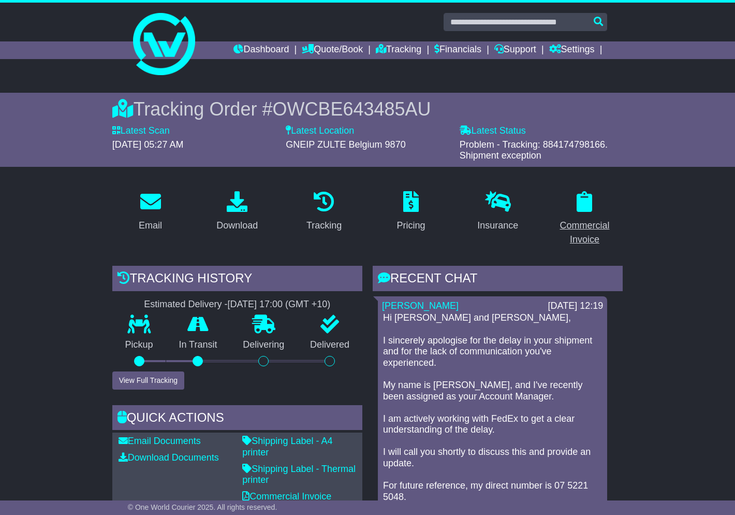 The width and height of the screenshot is (735, 515). Describe the element at coordinates (572, 50) in the screenshot. I see `a: Settings` at that location.